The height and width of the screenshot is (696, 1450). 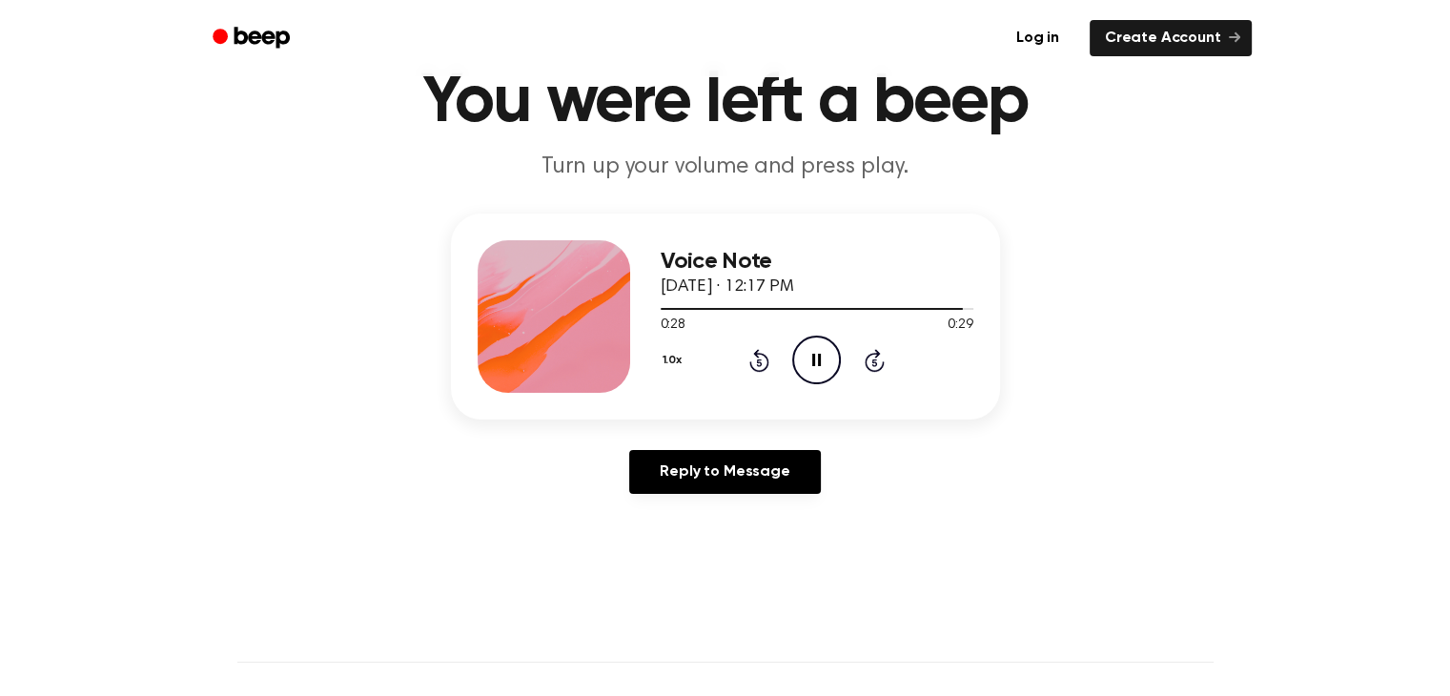 I want to click on a: Create Account, so click(x=1171, y=38).